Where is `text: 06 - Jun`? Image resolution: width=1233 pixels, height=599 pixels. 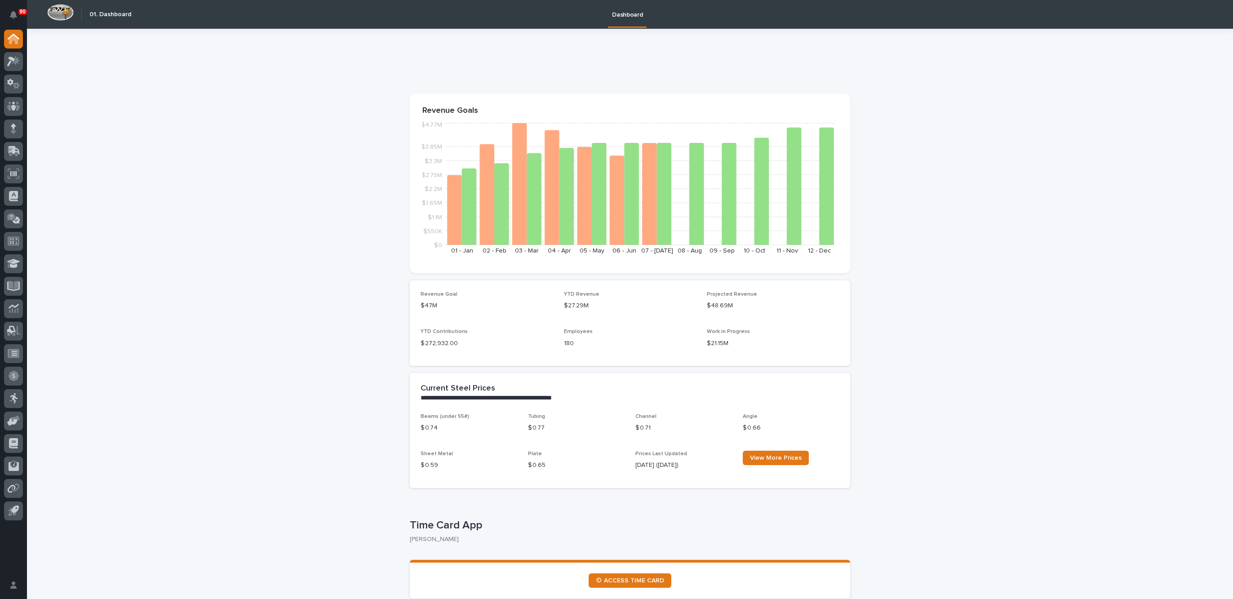 text: 06 - Jun is located at coordinates (624, 251).